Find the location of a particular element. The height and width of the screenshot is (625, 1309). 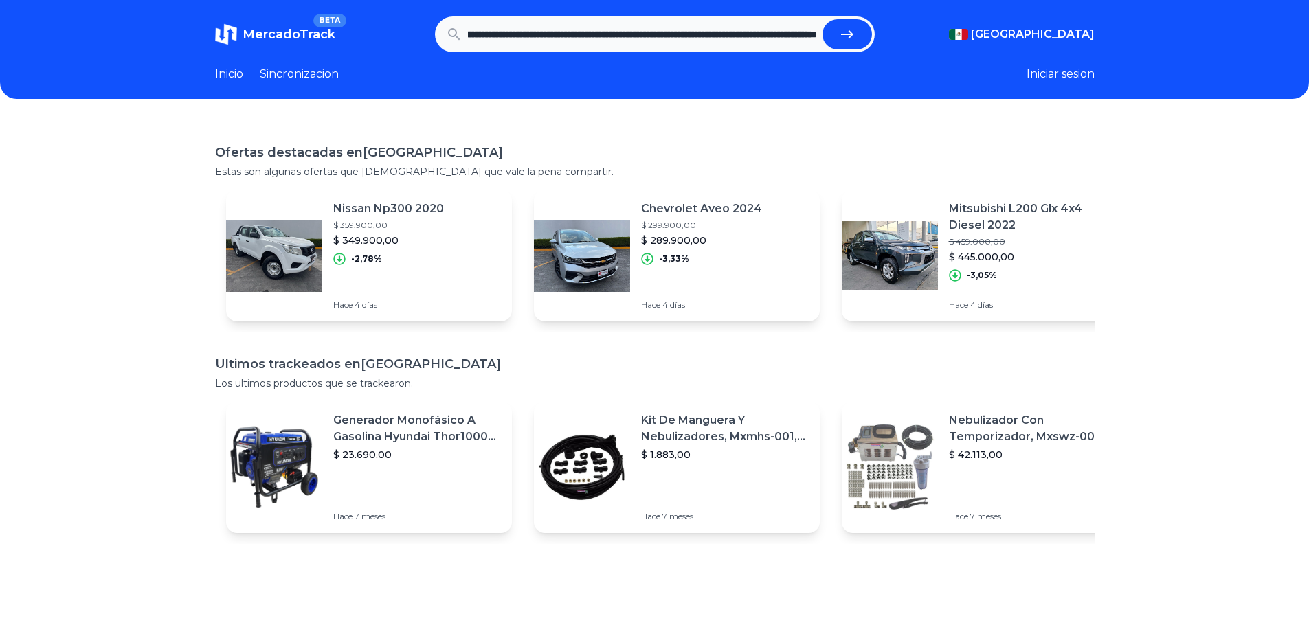

p: Los ultimos productos que se trackearon. is located at coordinates (655, 383).